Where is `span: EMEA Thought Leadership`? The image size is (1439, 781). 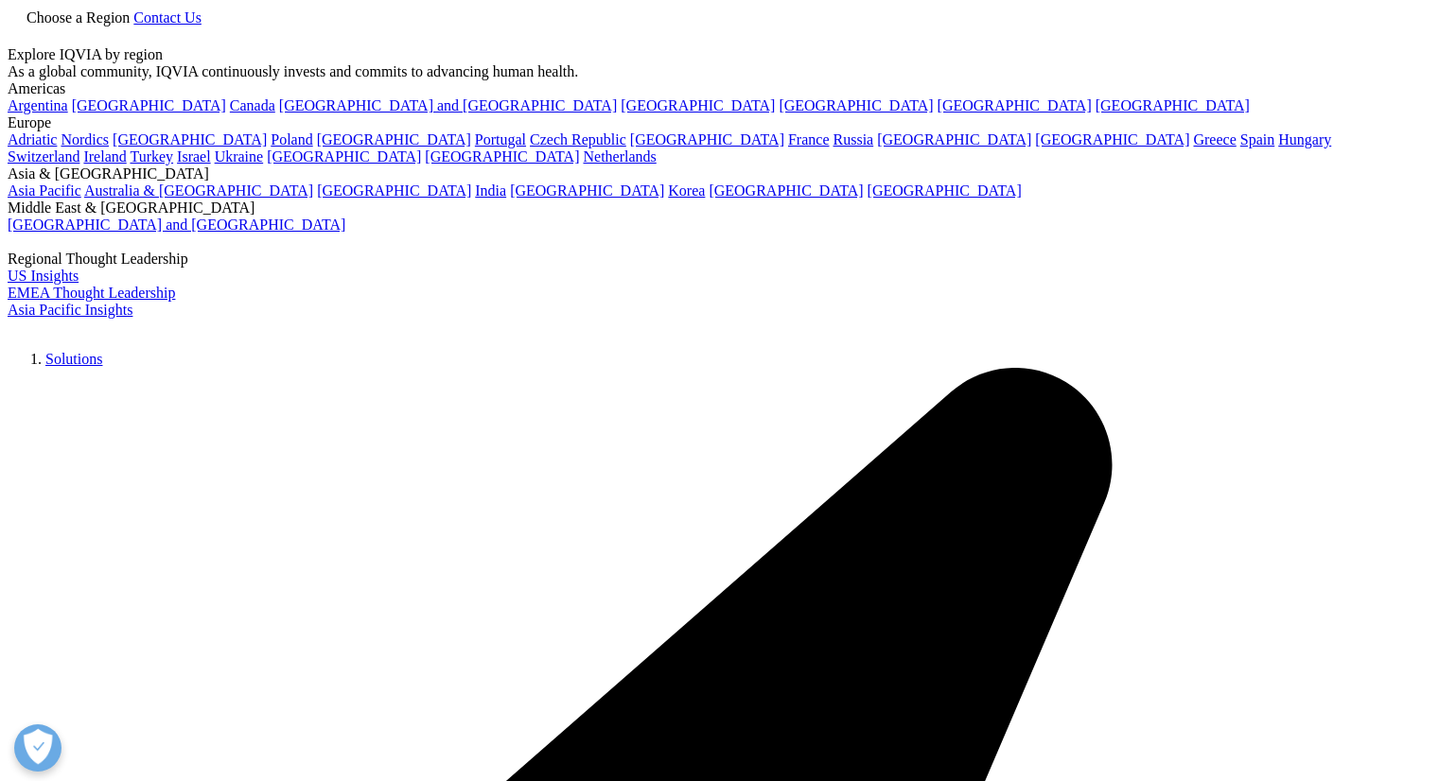
span: EMEA Thought Leadership is located at coordinates (91, 292).